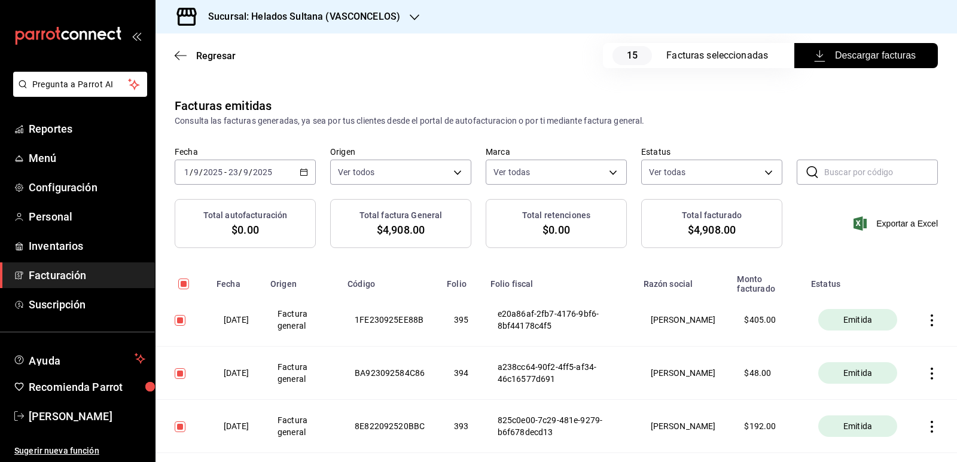 This screenshot has height=462, width=957. Describe the element at coordinates (87, 304) in the screenshot. I see `span: Suscripción` at that location.